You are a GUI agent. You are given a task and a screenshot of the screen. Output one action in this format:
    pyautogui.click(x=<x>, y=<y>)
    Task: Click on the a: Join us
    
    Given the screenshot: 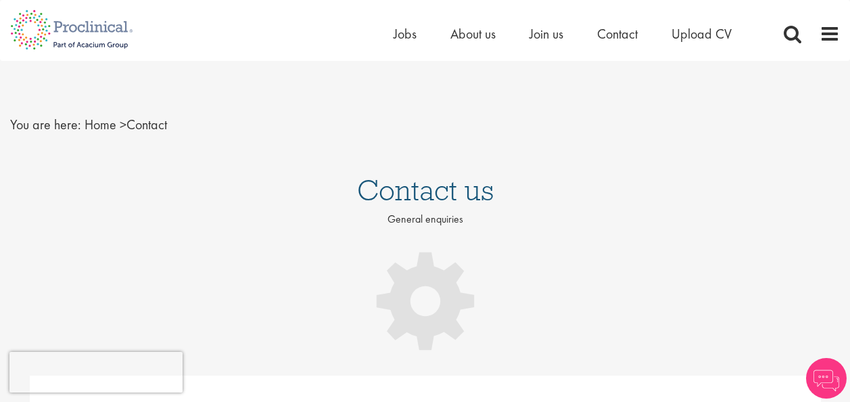 What is the action you would take?
    pyautogui.click(x=547, y=34)
    